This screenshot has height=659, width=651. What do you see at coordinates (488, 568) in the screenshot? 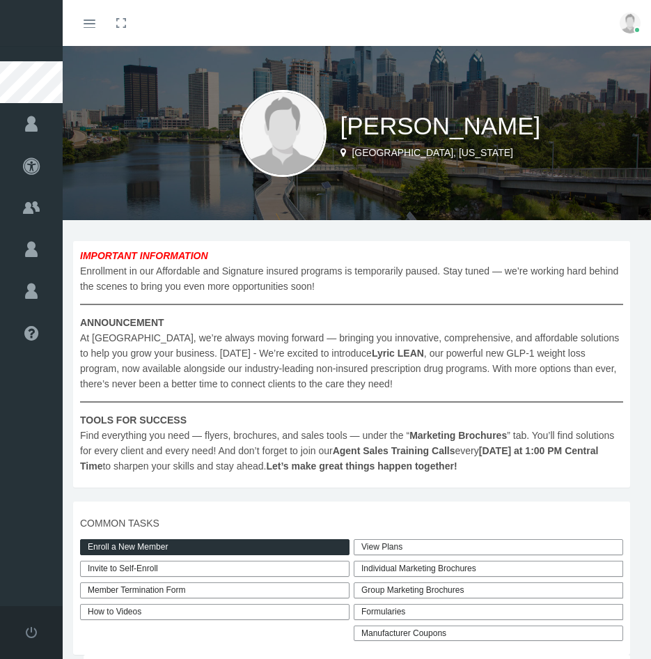
I see `div: Individual Marketing Brochures` at bounding box center [488, 568].